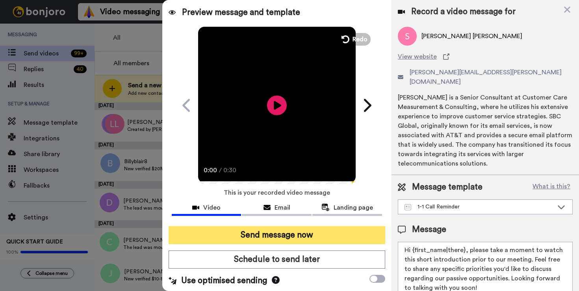 The width and height of the screenshot is (579, 291). What do you see at coordinates (277, 235) in the screenshot?
I see `button: Send message now` at bounding box center [277, 235].